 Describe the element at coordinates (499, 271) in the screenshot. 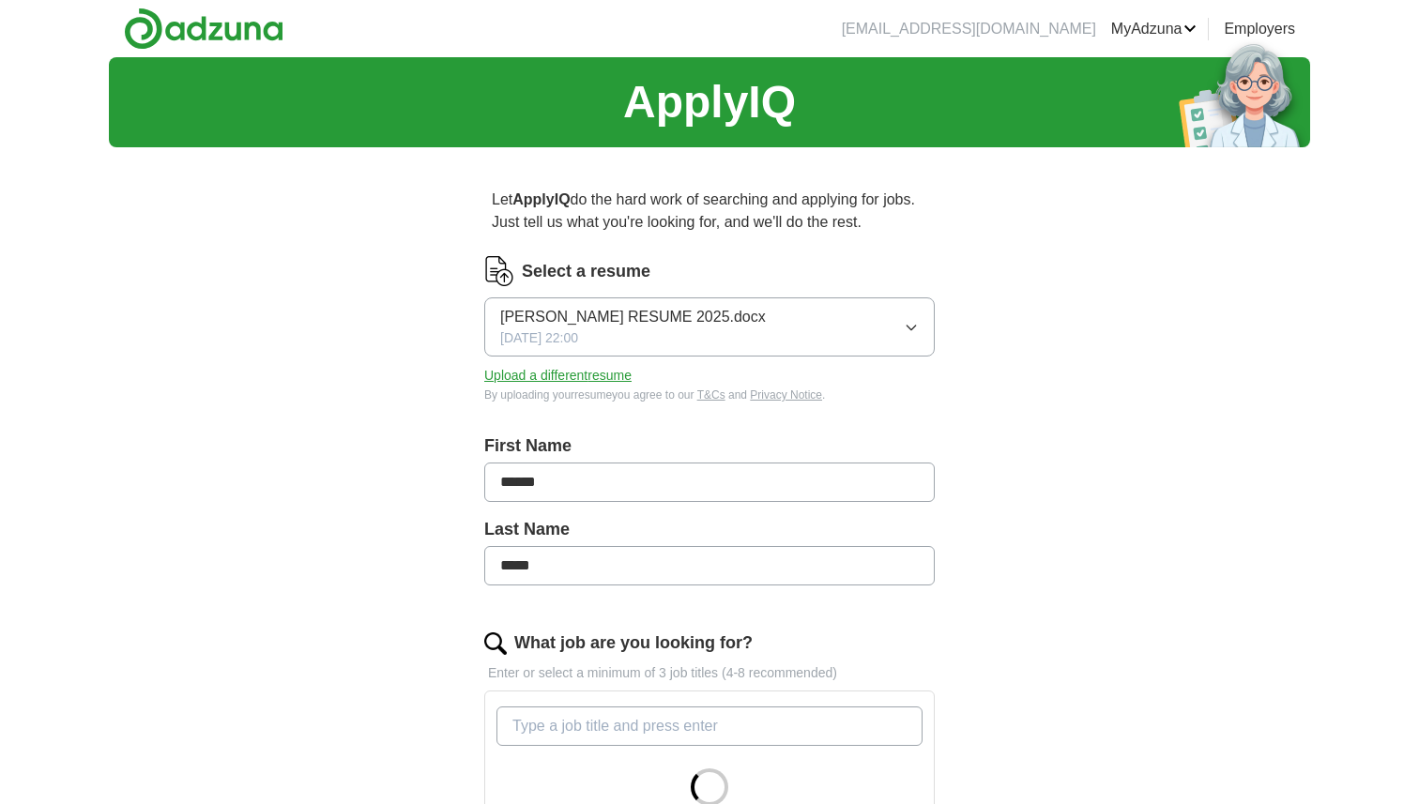

I see `img: CV Icon` at that location.